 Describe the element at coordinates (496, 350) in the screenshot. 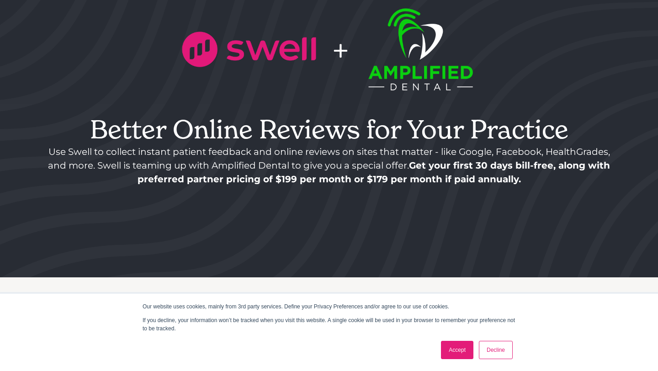

I see `a: Decline` at that location.